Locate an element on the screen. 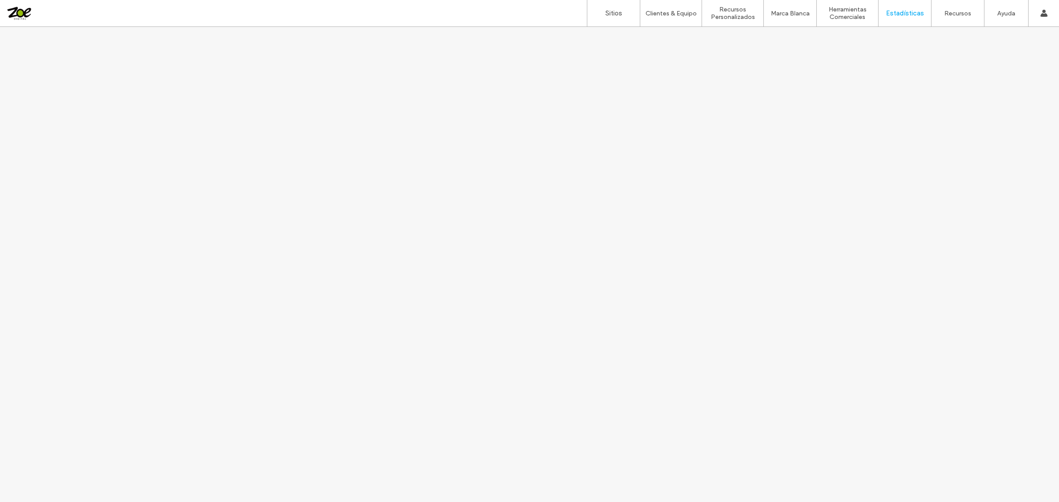 This screenshot has height=502, width=1059. label: Clientes & Equipo is located at coordinates (671, 13).